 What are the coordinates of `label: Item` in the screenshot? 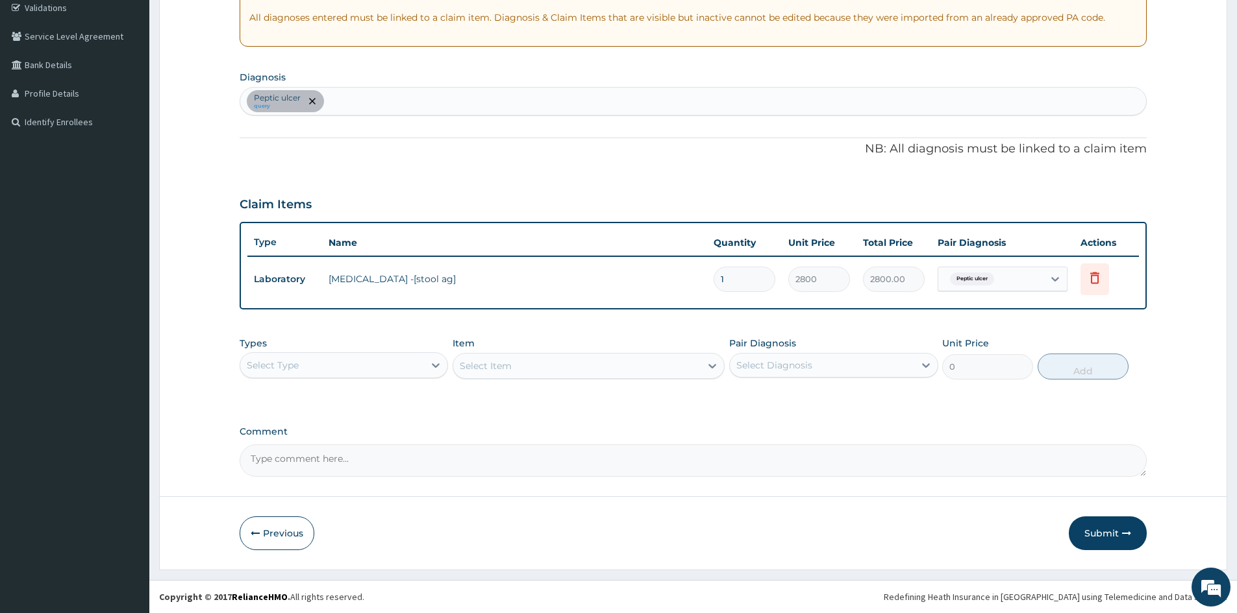 It's located at (463, 343).